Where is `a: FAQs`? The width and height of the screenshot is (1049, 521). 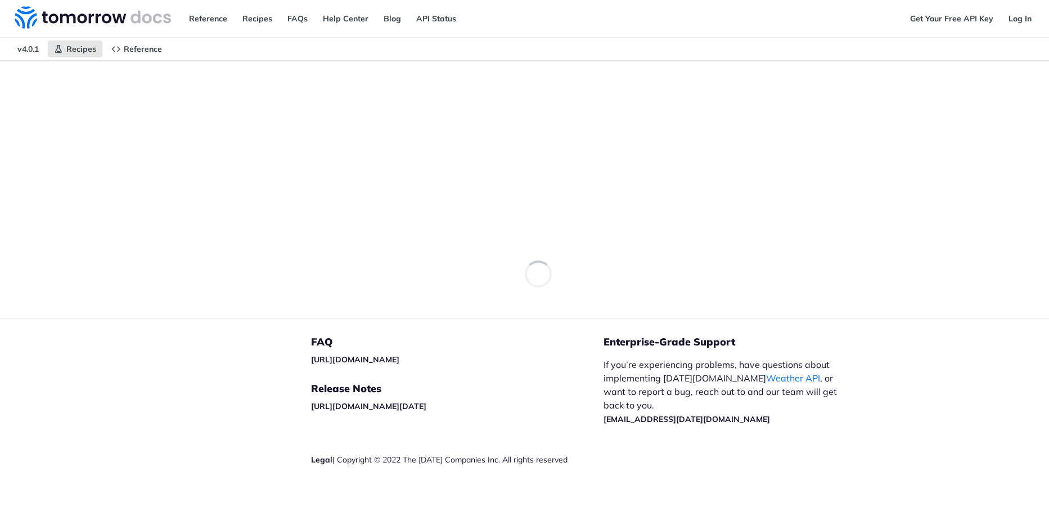 a: FAQs is located at coordinates (297, 19).